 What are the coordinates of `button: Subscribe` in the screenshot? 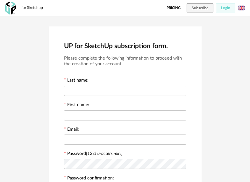 It's located at (200, 8).